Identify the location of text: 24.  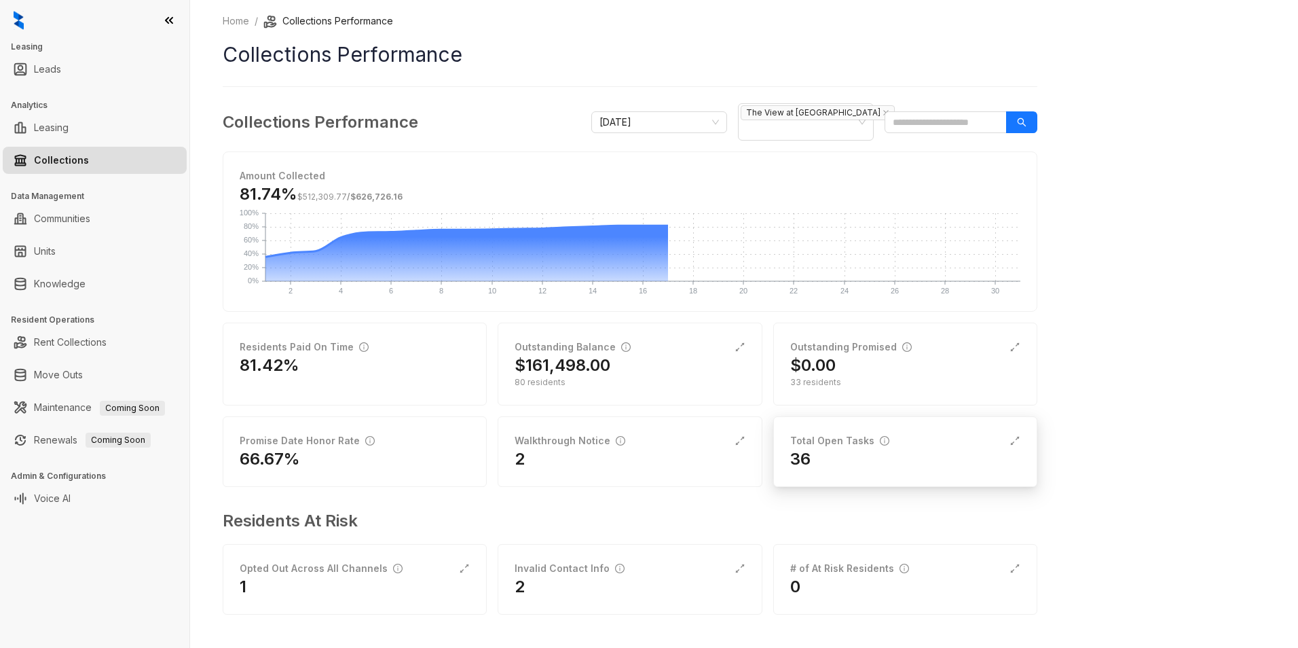
(844, 291).